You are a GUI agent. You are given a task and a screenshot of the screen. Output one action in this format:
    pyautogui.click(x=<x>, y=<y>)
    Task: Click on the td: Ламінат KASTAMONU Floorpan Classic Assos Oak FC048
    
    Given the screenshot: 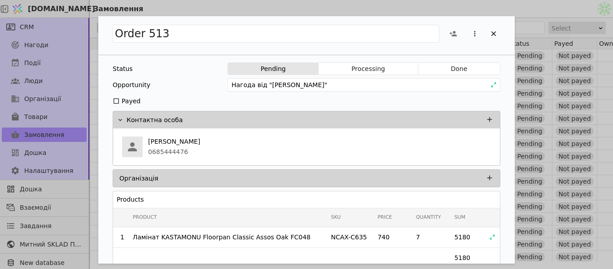 What is the action you would take?
    pyautogui.click(x=225, y=237)
    